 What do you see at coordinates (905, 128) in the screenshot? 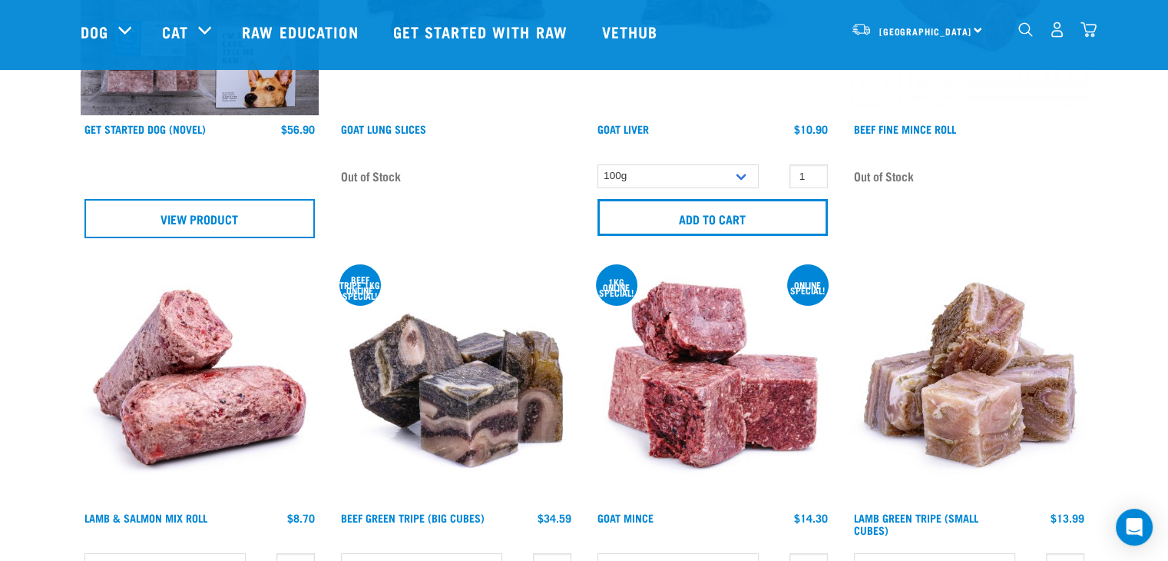
I see `a: Beef Fine Mince Roll` at bounding box center [905, 128].